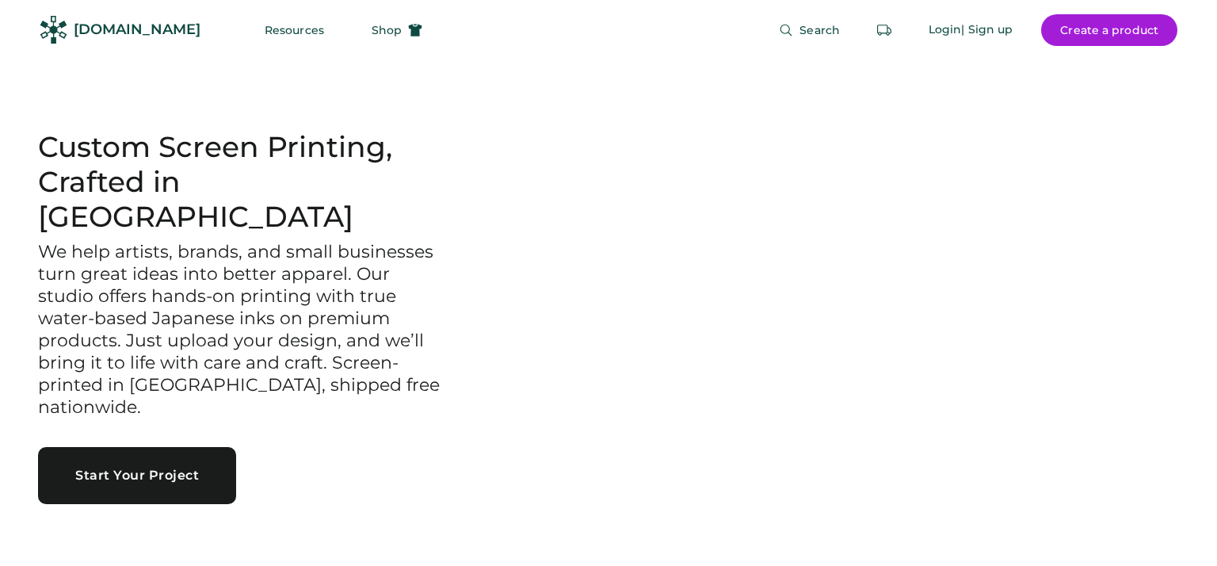 The width and height of the screenshot is (1217, 566). What do you see at coordinates (397, 30) in the screenshot?
I see `button: Shop` at bounding box center [397, 30].